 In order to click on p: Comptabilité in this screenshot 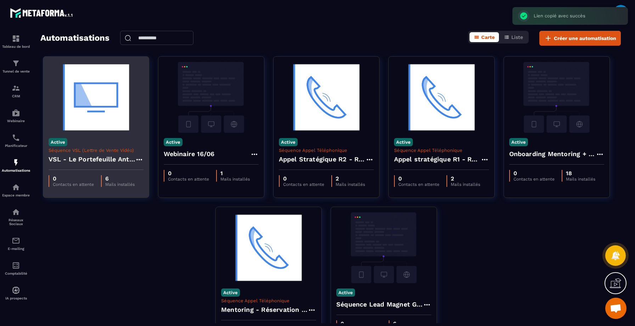, I will do `click(16, 273)`.